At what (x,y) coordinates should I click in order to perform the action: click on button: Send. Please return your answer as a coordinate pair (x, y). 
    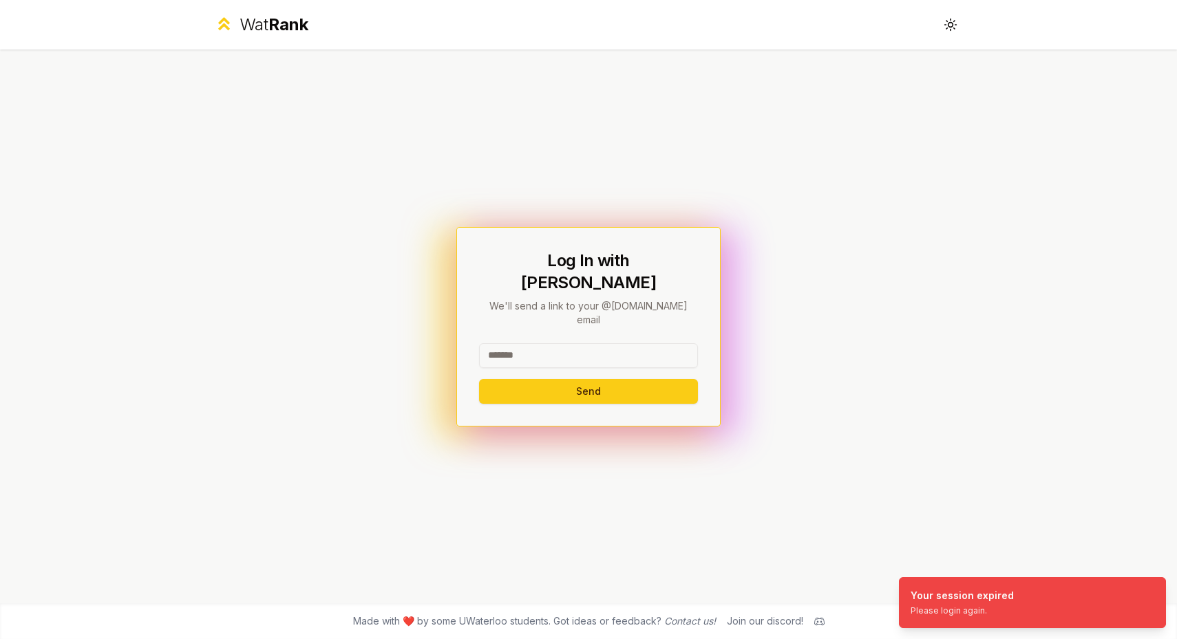
    Looking at the image, I should click on (588, 392).